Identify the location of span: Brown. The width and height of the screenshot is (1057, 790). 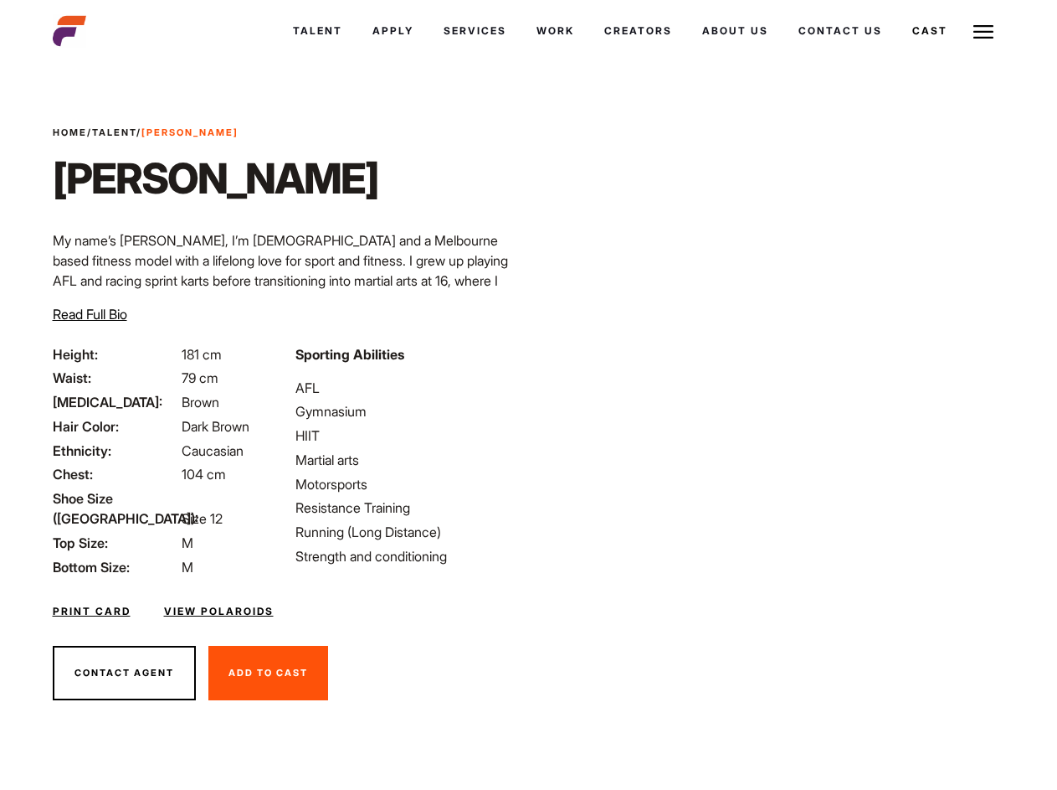
(200, 402).